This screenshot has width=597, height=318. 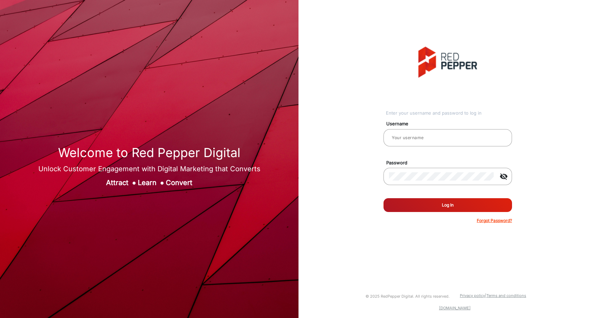 I want to click on mat-icon: visibility_off, so click(x=504, y=177).